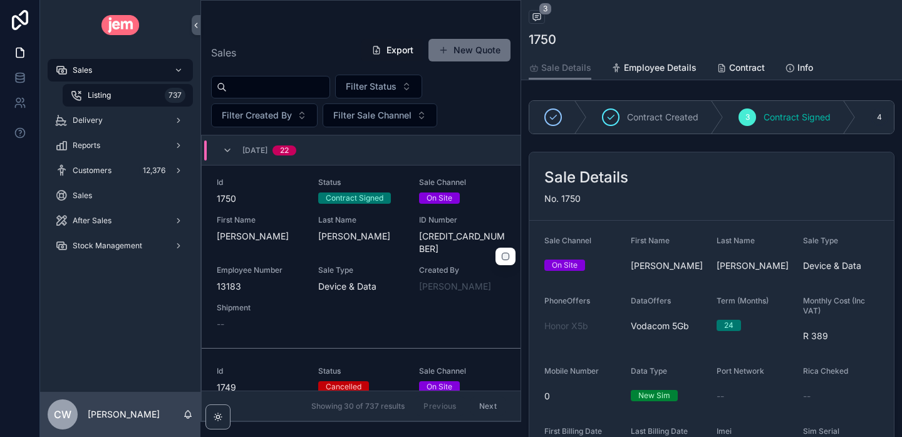 The width and height of the screenshot is (902, 437). Describe the element at coordinates (663, 117) in the screenshot. I see `span: Contract Created` at that location.